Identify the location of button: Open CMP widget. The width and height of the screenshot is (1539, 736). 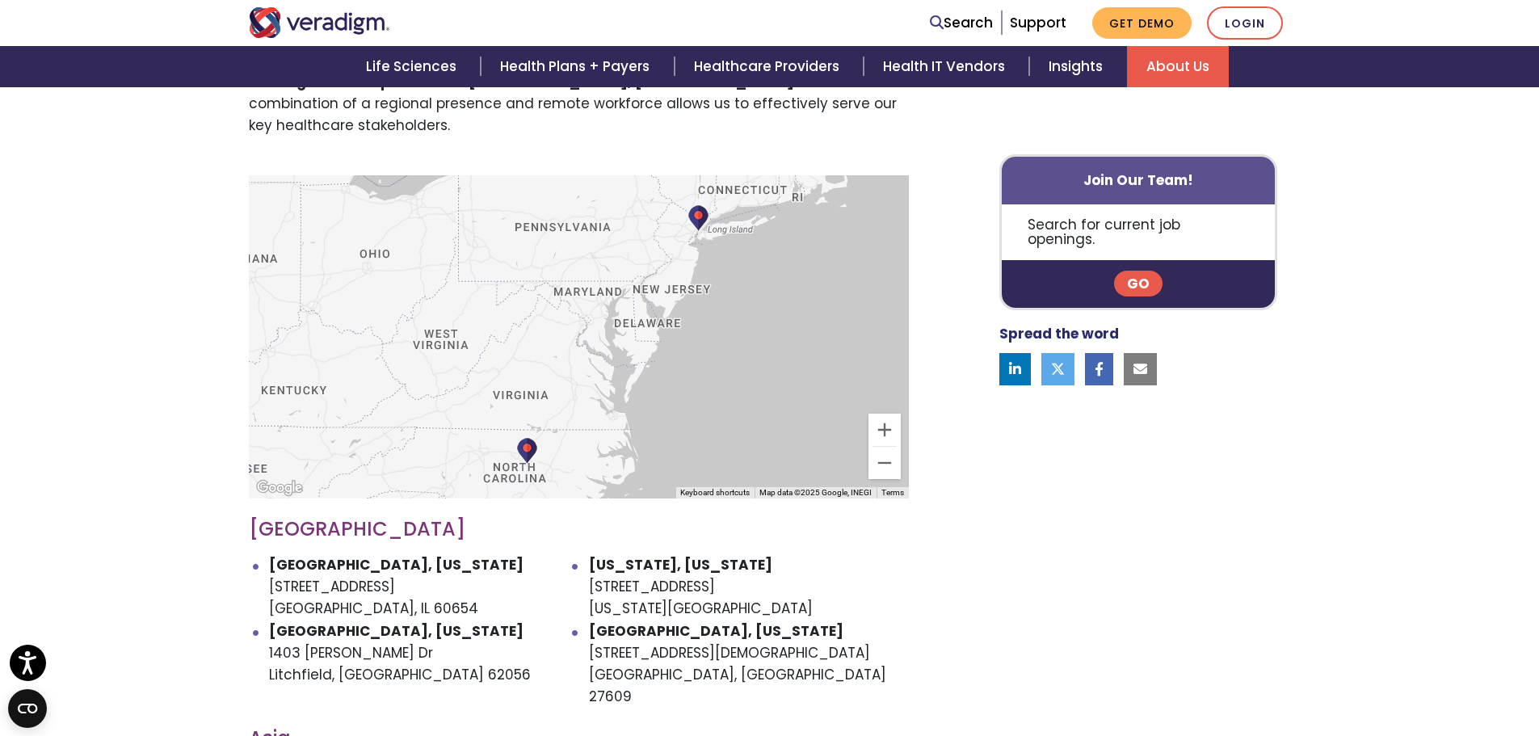
(27, 709).